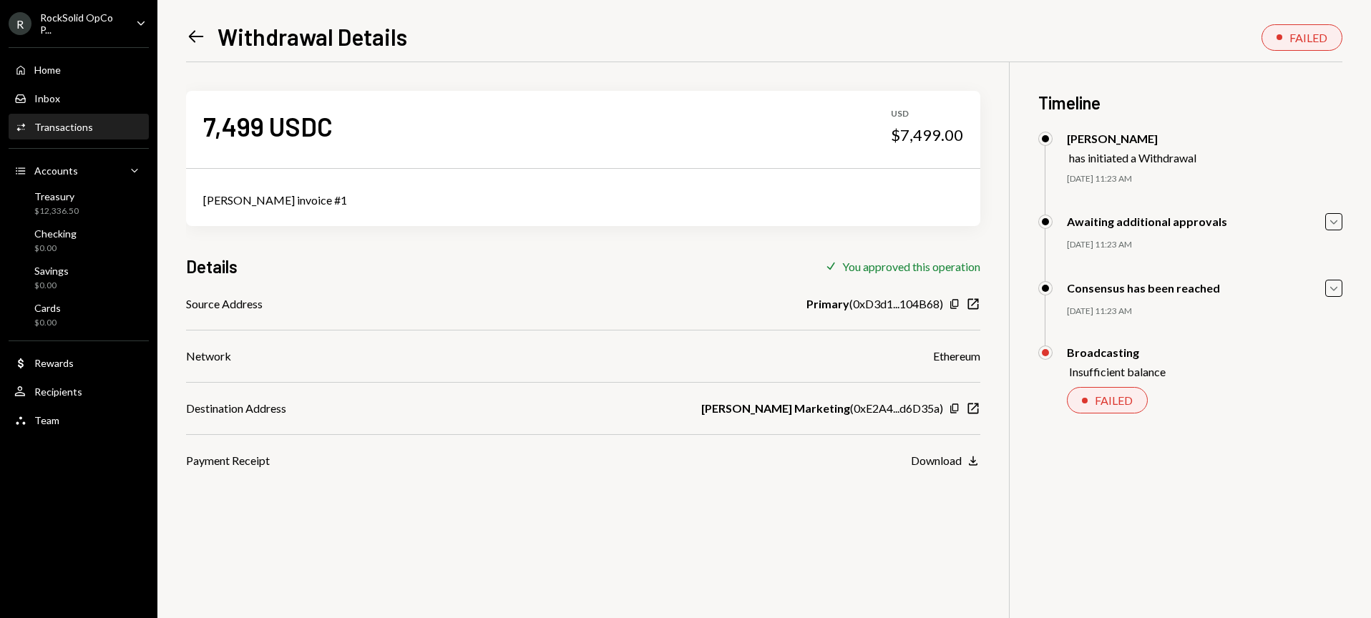 The height and width of the screenshot is (618, 1371). I want to click on div: Download, so click(936, 460).